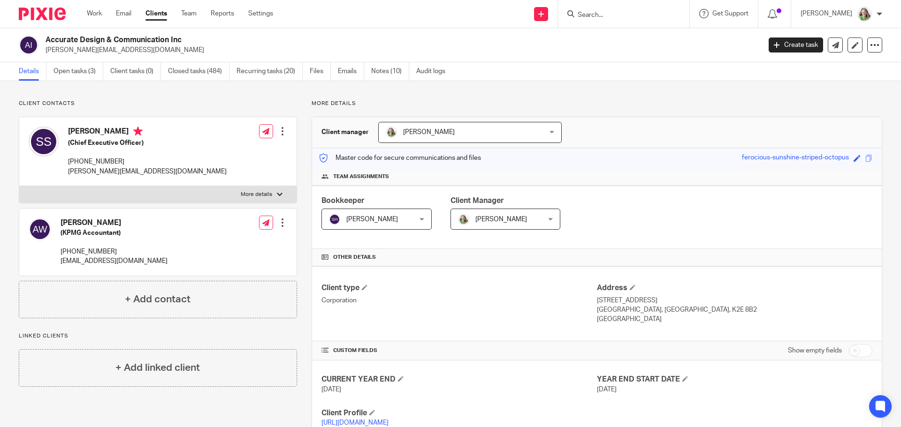  Describe the element at coordinates (459, 301) in the screenshot. I see `p: Corporation` at that location.